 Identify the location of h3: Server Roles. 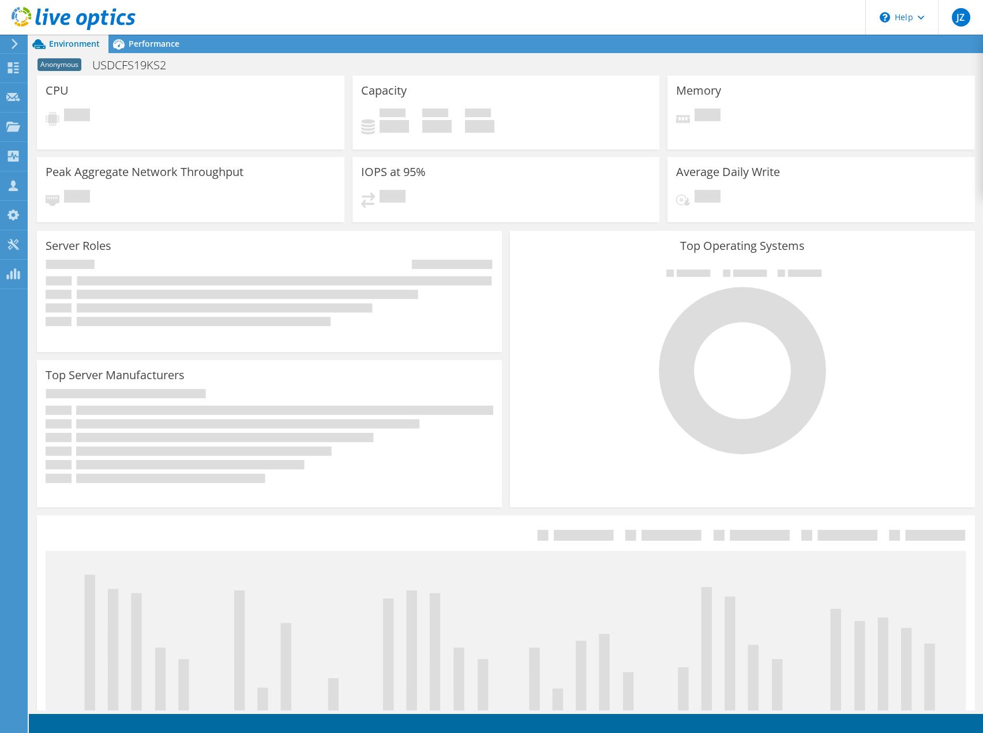
(78, 246).